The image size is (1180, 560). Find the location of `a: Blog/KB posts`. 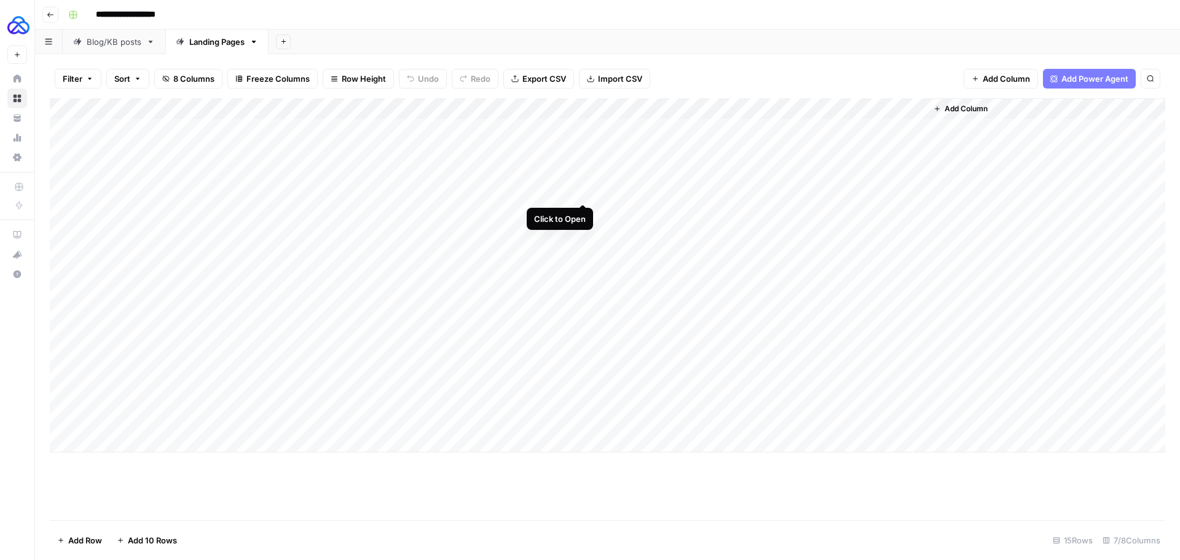

a: Blog/KB posts is located at coordinates (114, 42).